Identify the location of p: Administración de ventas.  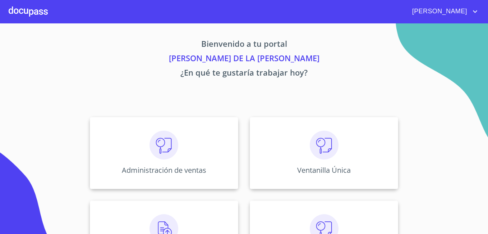
(164, 170).